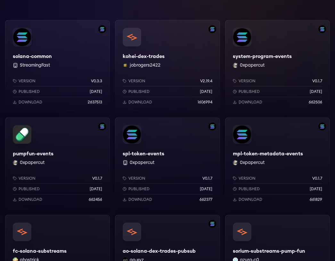 This screenshot has height=261, width=335. I want to click on p: 2637513, so click(95, 102).